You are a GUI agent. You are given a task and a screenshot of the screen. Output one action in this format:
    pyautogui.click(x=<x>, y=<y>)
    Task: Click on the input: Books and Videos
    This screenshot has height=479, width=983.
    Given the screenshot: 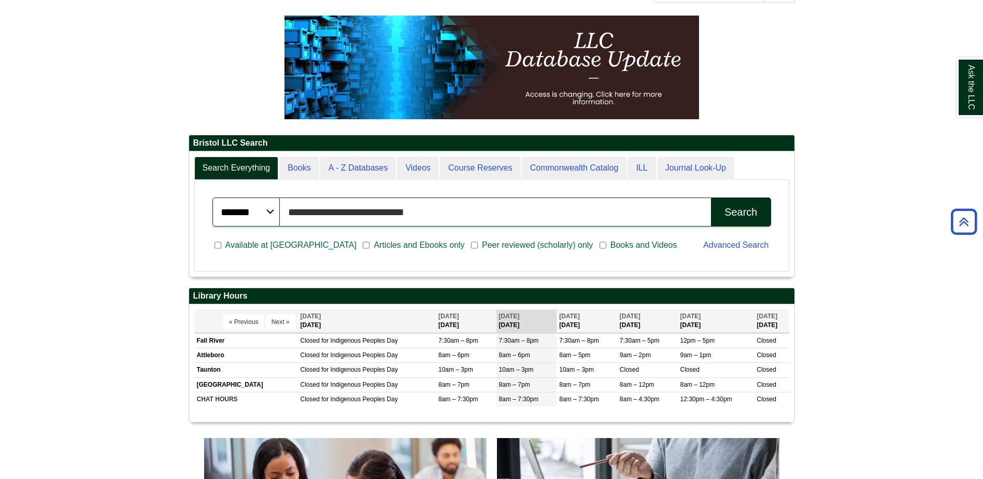 What is the action you would take?
    pyautogui.click(x=603, y=245)
    